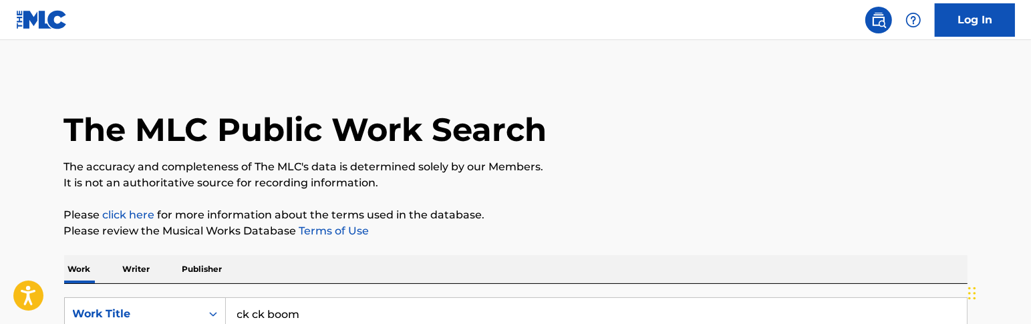 The width and height of the screenshot is (1031, 324). What do you see at coordinates (129, 214) in the screenshot?
I see `a: click here` at bounding box center [129, 214].